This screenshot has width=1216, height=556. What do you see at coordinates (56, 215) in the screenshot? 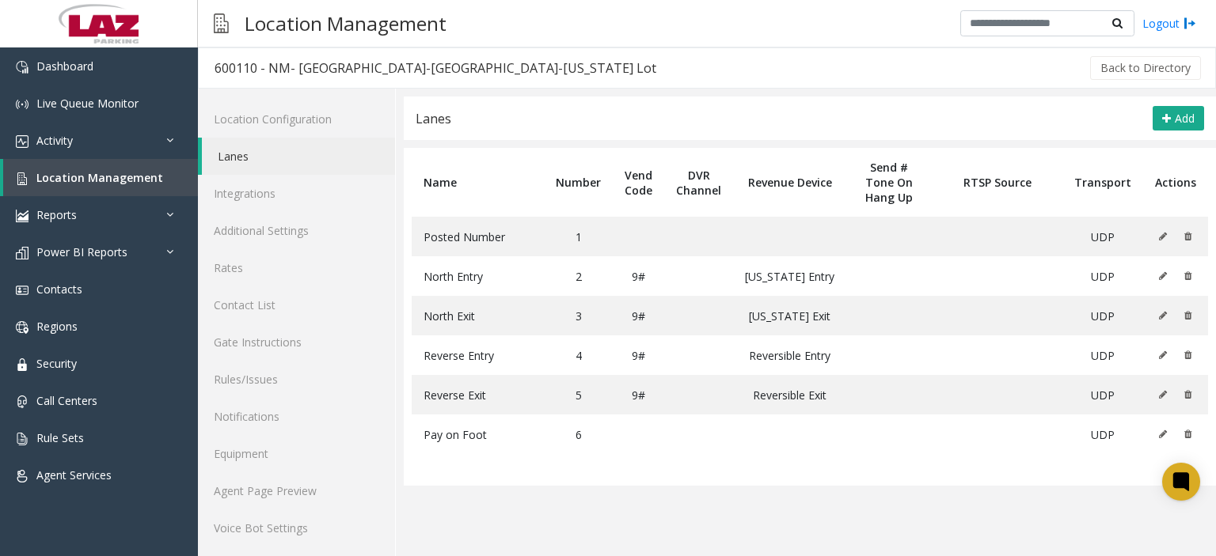
I see `span: Reports` at bounding box center [56, 215].